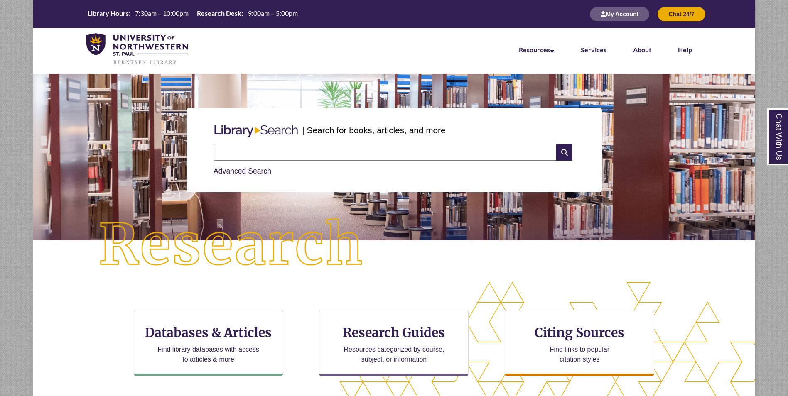  What do you see at coordinates (394, 343) in the screenshot?
I see `a: Research Guides Resources categorized by course, subject, or information` at bounding box center [394, 343].